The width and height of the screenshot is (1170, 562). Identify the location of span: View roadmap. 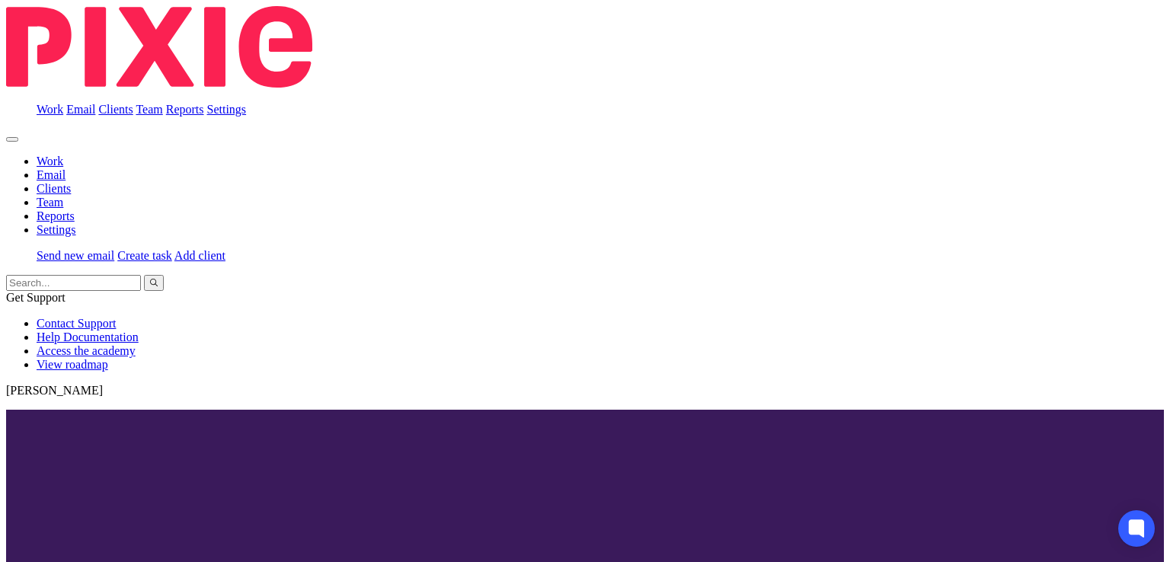
(72, 364).